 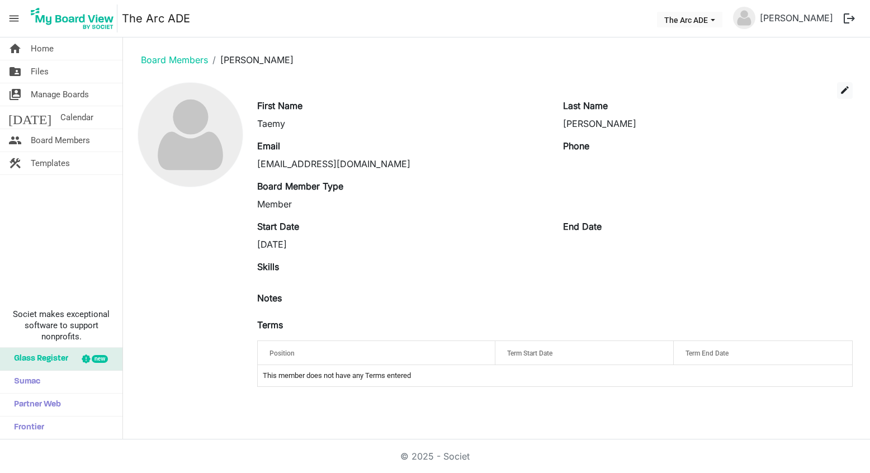 What do you see at coordinates (268, 267) in the screenshot?
I see `label: Skills` at bounding box center [268, 267].